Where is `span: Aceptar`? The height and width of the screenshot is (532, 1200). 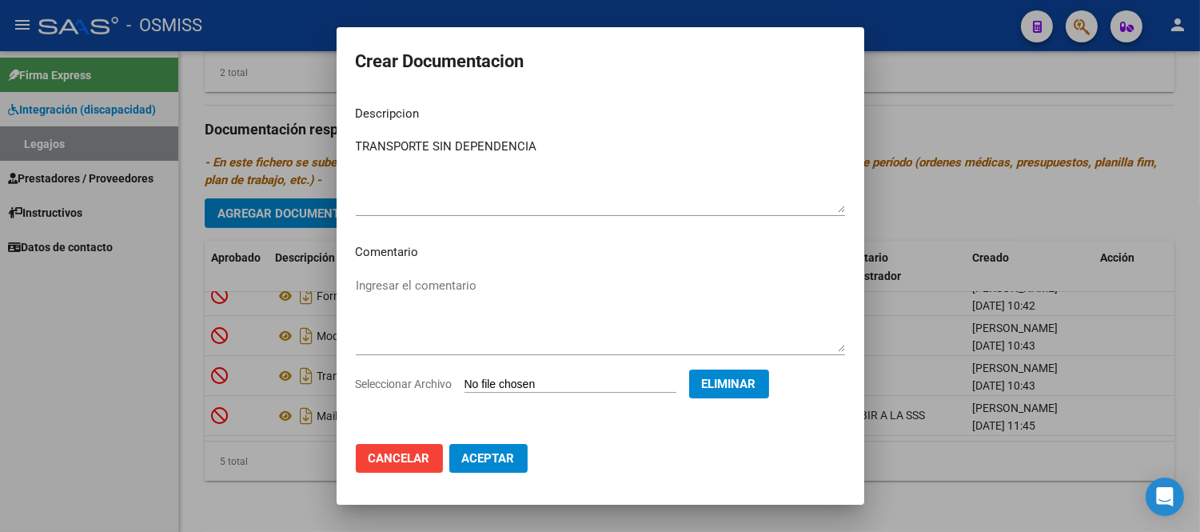 span: Aceptar is located at coordinates (489, 458).